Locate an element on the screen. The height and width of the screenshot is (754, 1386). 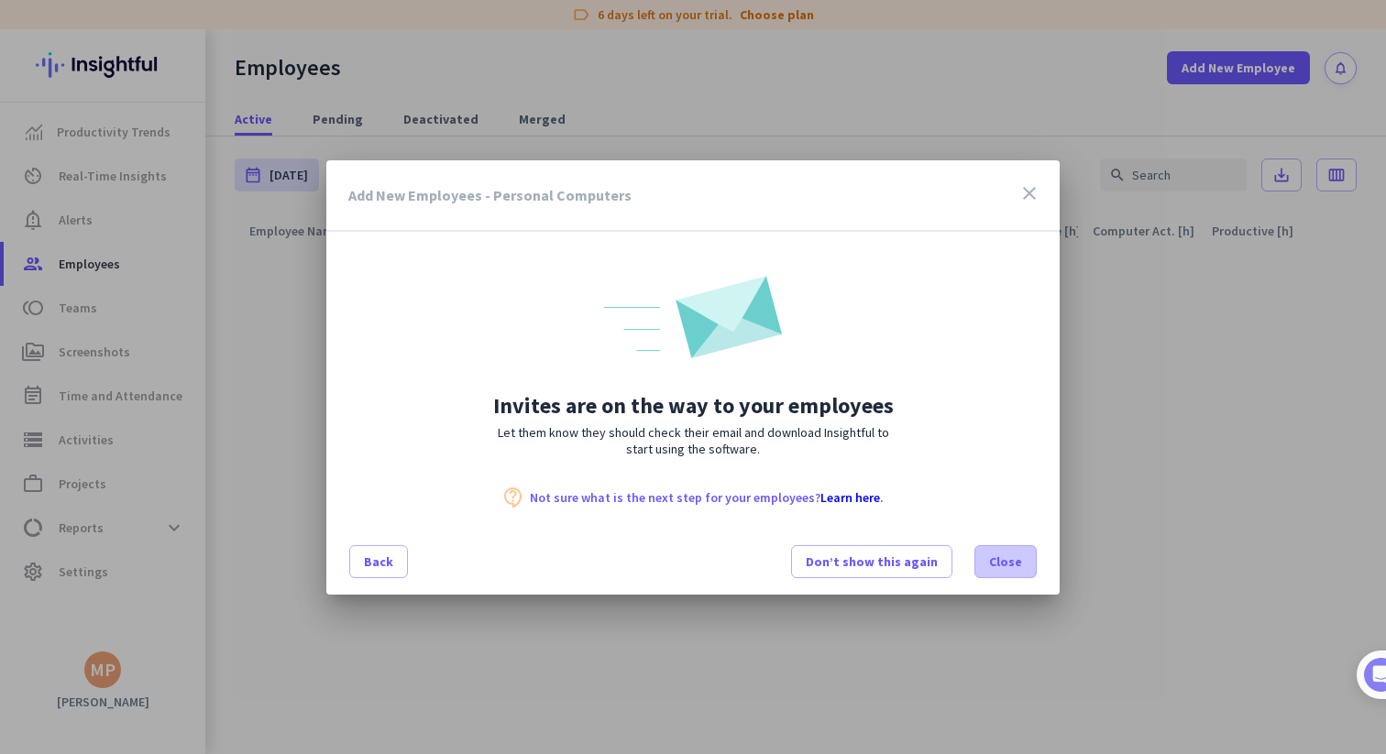
div: 🎊 Welcome to Insightful! 🎊 is located at coordinates (183, 104).